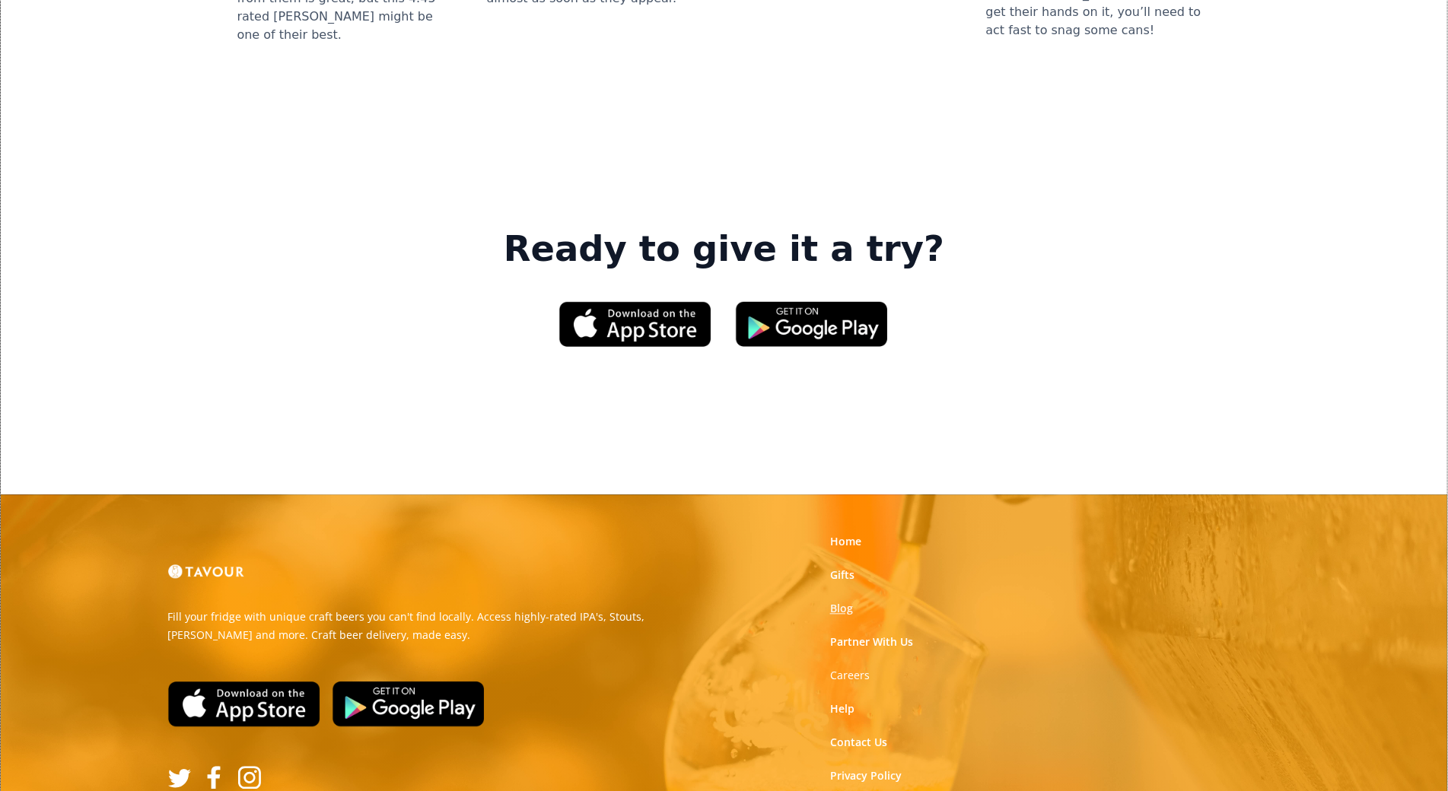  I want to click on p: Fill your fridge with unique craft beers you can't find locally. Access highly-rated IPA's, Stout..., so click(440, 626).